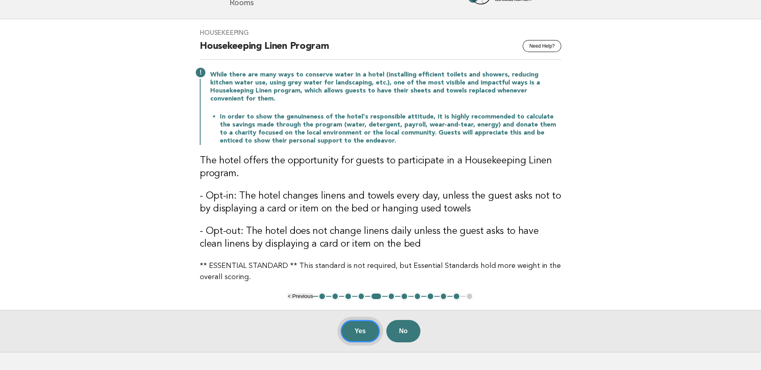  Describe the element at coordinates (390, 129) in the screenshot. I see `li: In order to show the genuineness of the hotel's responsible attitude, it is highly recommended to...` at that location.